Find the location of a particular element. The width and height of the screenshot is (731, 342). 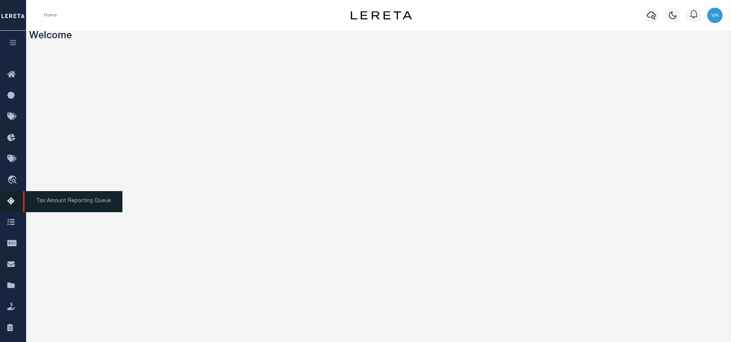

i: travel_explore is located at coordinates (13, 181).